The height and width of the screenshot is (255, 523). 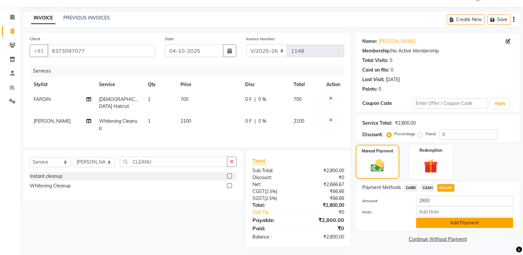 I want to click on input: Enter Offer / Coupon Code, so click(x=451, y=103).